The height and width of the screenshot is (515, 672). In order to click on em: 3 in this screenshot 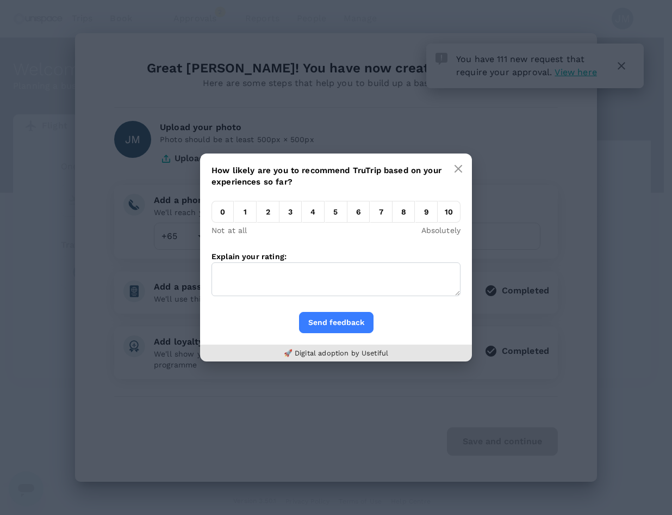, I will do `click(290, 212)`.